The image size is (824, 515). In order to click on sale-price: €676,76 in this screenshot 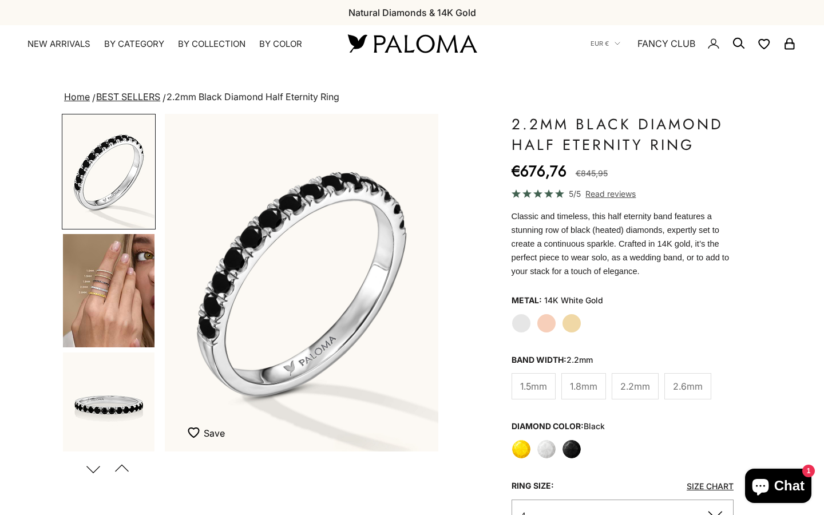, I will do `click(539, 171)`.